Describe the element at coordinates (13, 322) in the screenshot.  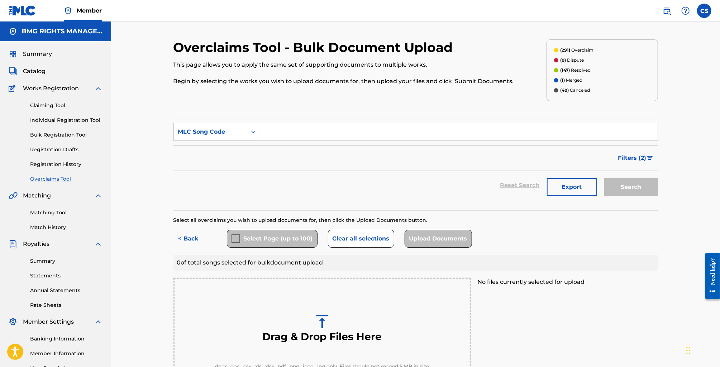
I see `img: Member Settings` at that location.